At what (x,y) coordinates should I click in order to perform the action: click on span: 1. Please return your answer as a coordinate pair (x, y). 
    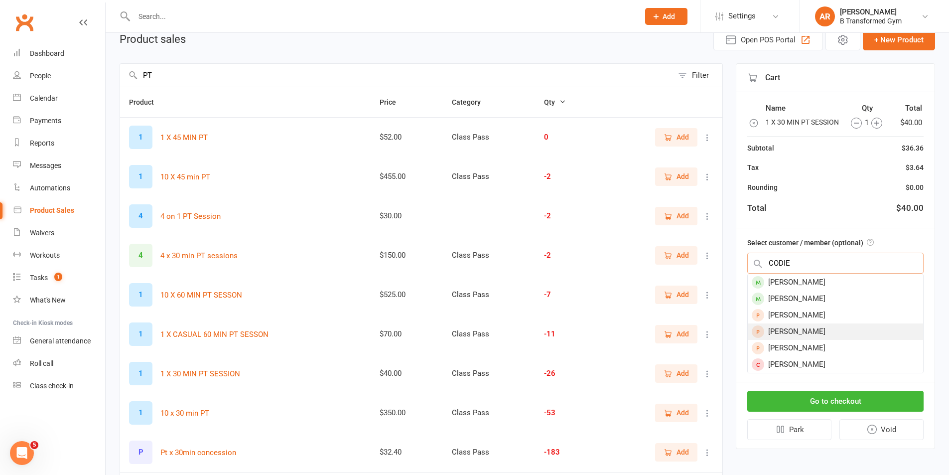
    Looking at the image, I should click on (58, 277).